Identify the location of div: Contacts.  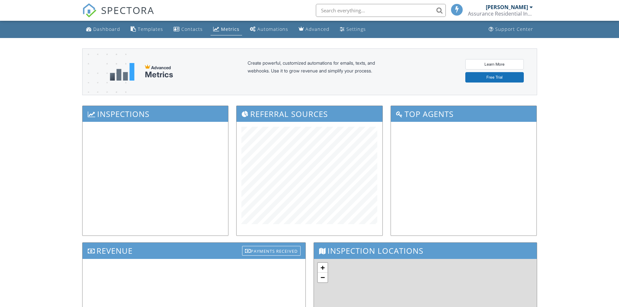
(192, 29).